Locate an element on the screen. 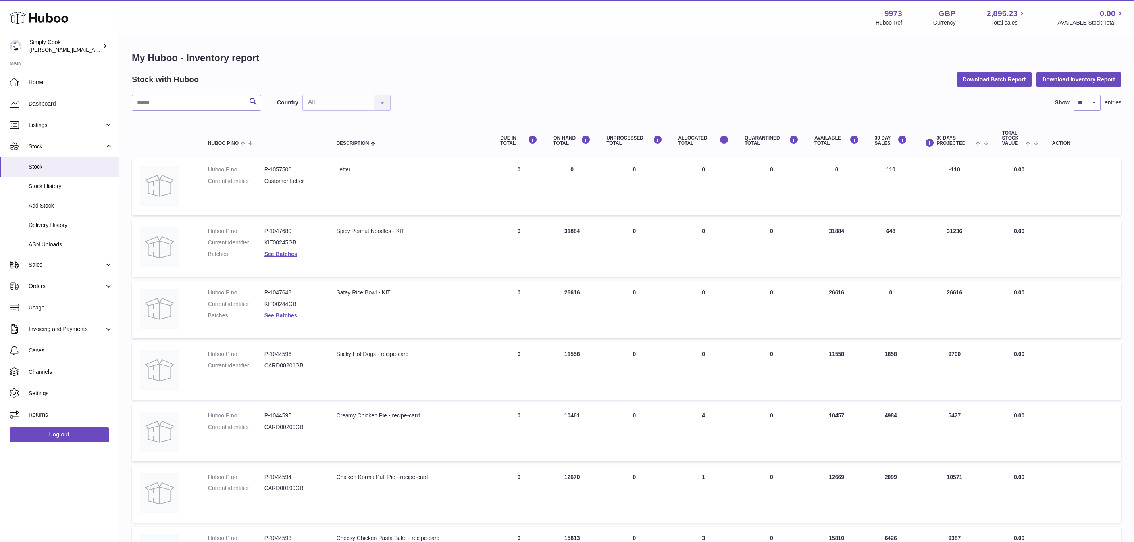 Image resolution: width=1134 pixels, height=542 pixels. span: 30 DAYS PROJECTED is located at coordinates (955, 141).